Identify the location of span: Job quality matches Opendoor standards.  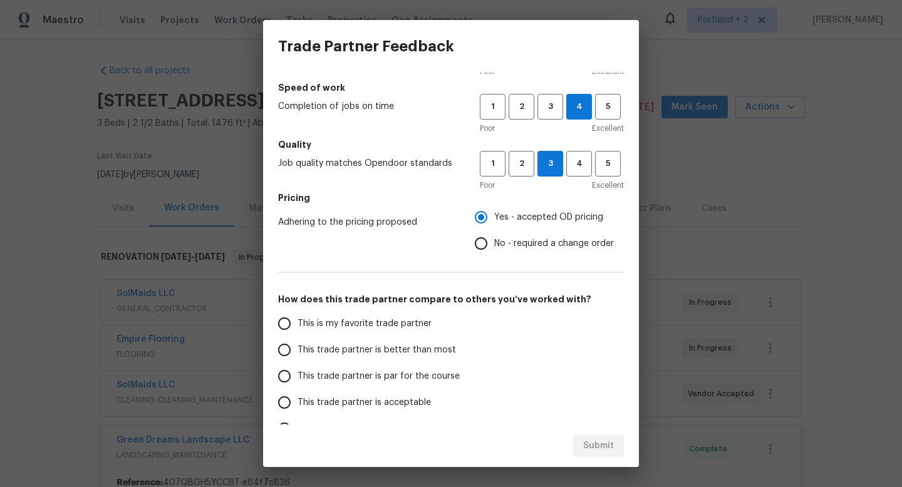
(369, 164).